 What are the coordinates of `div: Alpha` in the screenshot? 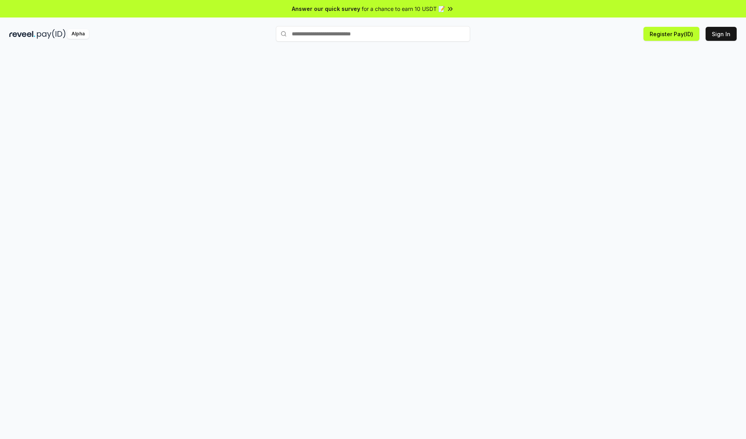 It's located at (78, 34).